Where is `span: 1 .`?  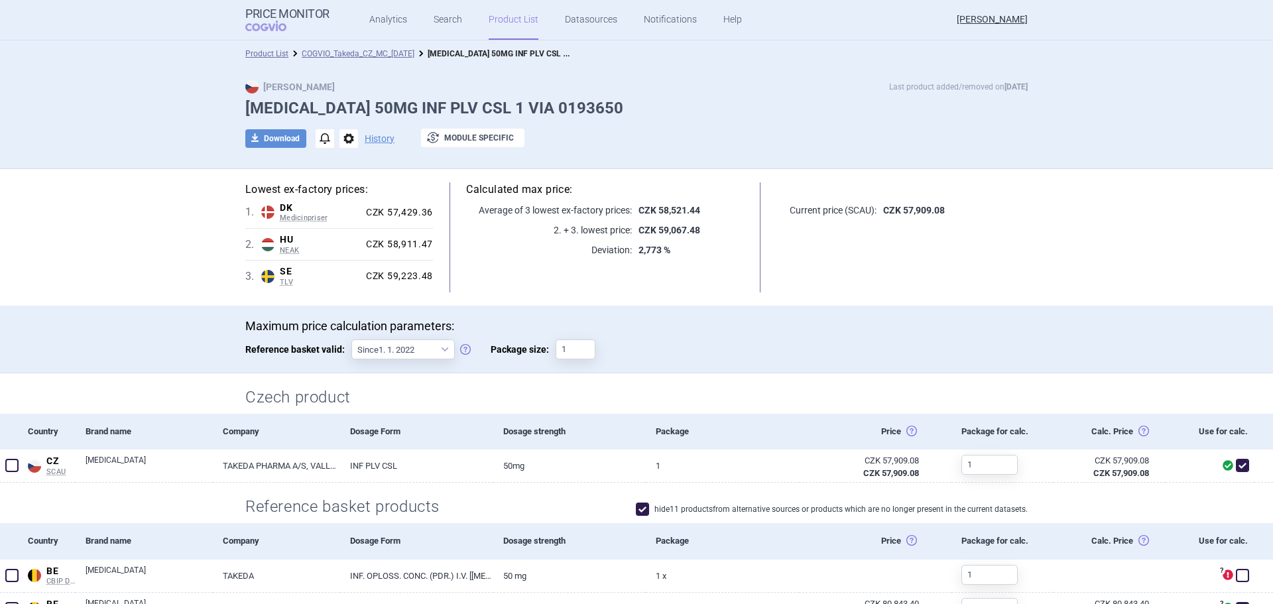 span: 1 . is located at coordinates (253, 212).